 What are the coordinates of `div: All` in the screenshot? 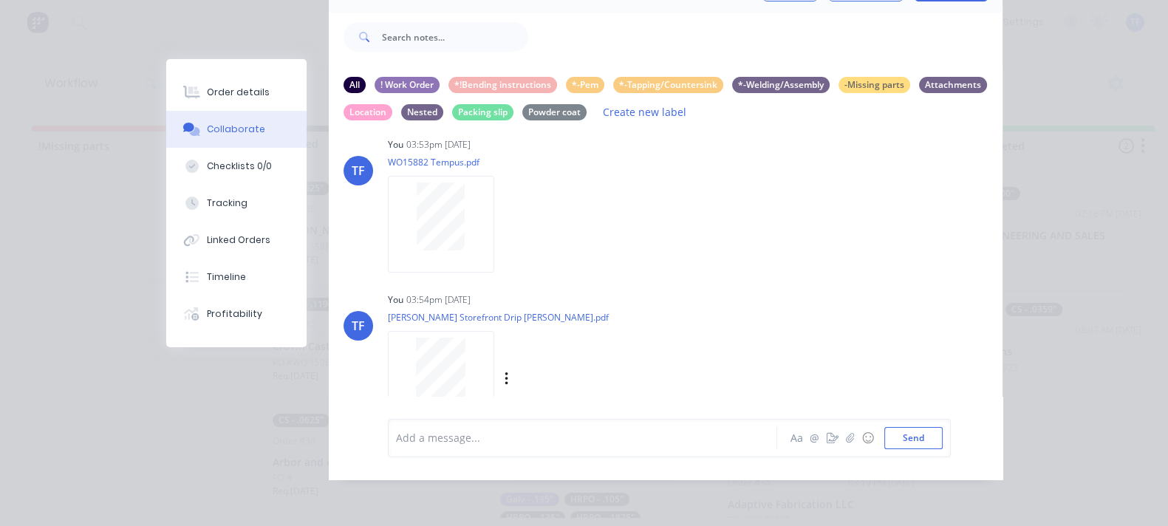 It's located at (355, 85).